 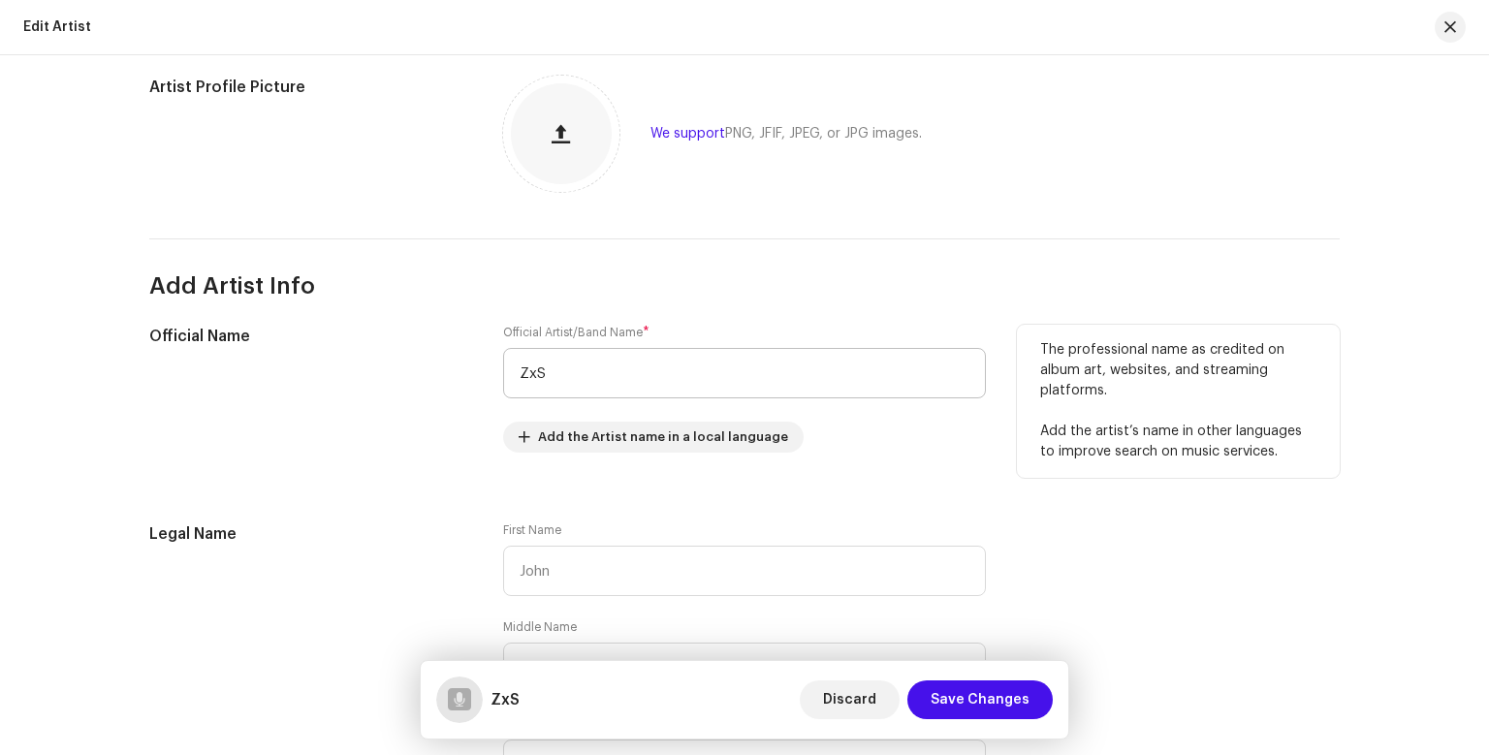 I want to click on button: Discard, so click(x=849, y=700).